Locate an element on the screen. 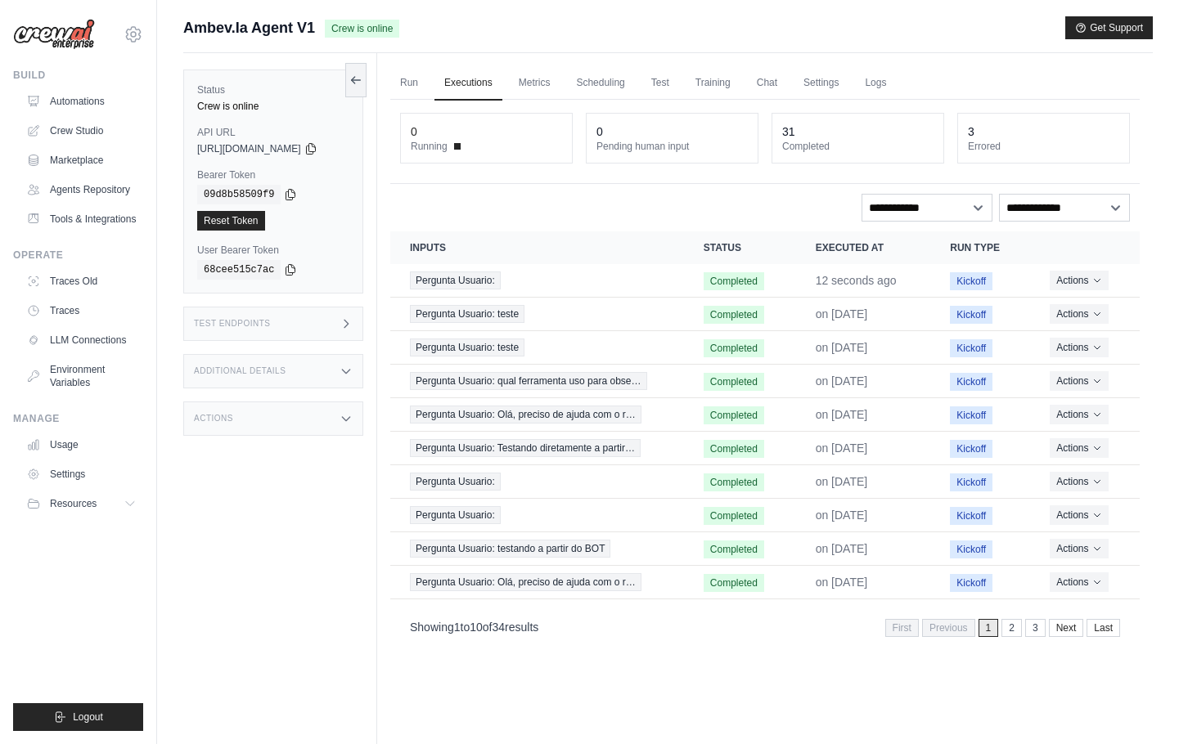 The width and height of the screenshot is (1179, 744). a: LLM Connections is located at coordinates (81, 340).